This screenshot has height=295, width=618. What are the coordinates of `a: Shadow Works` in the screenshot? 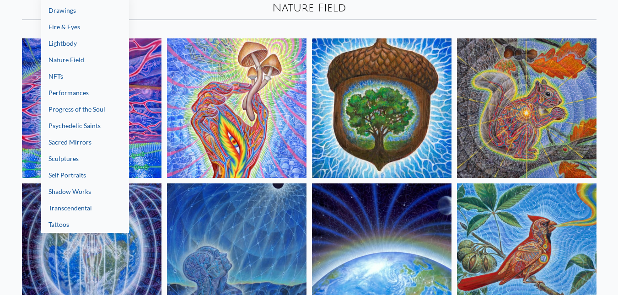 It's located at (85, 192).